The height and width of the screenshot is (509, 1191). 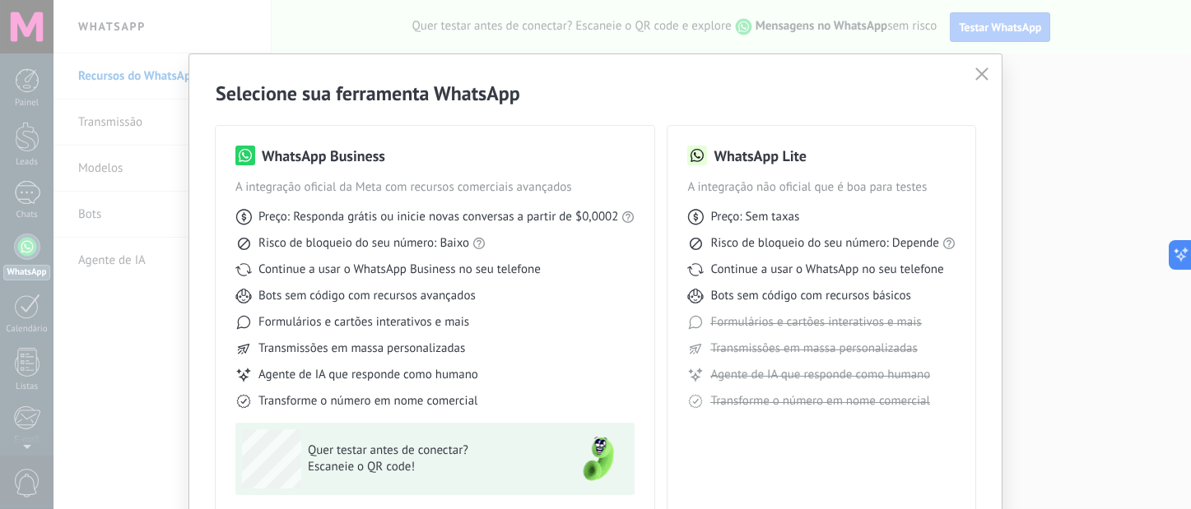 I want to click on span: Escaneie o QR code!, so click(x=428, y=467).